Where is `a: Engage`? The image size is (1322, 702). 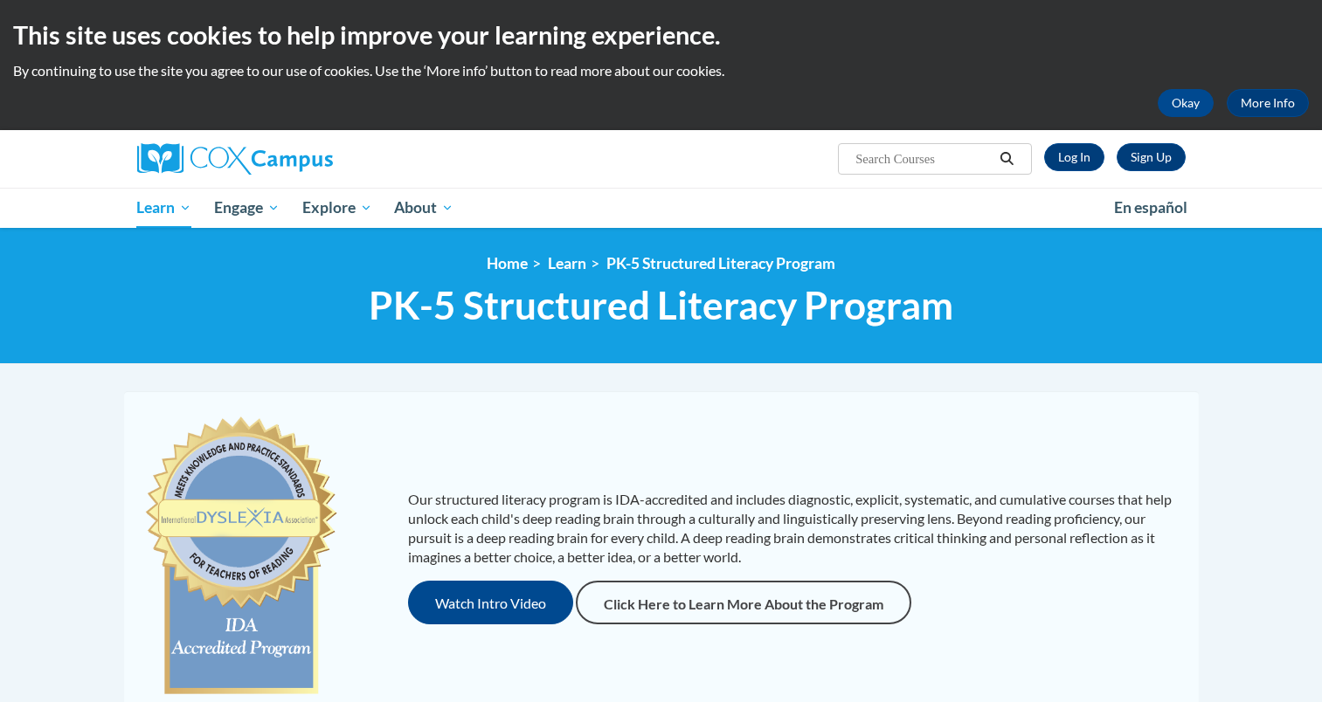 a: Engage is located at coordinates (246, 208).